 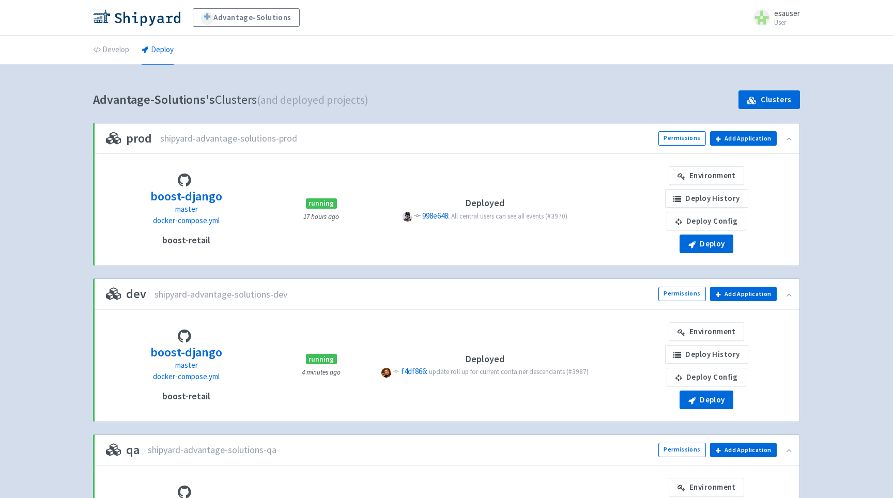 I want to click on span: esauser, so click(x=787, y=13).